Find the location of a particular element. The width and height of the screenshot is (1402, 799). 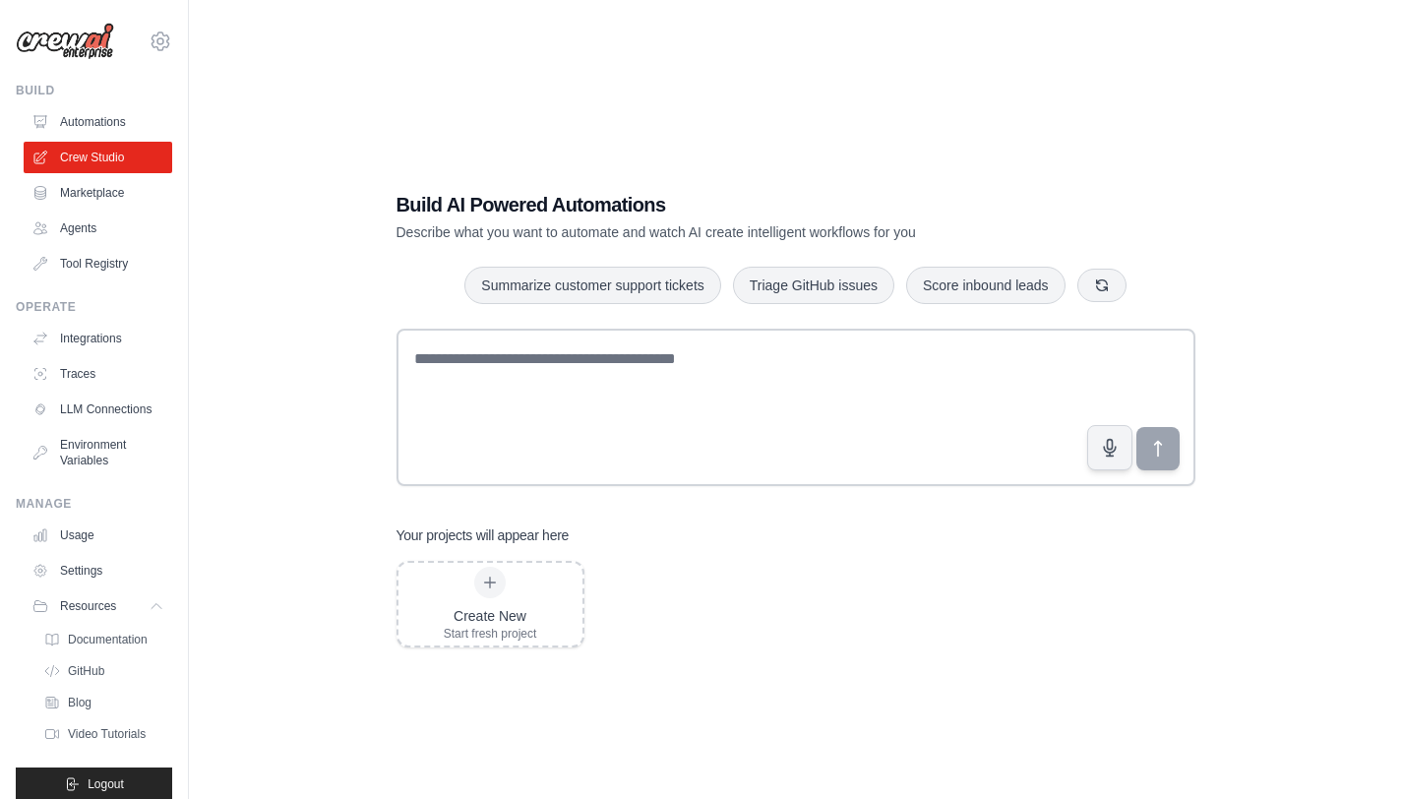

span: Video Tutorials is located at coordinates (106, 734).